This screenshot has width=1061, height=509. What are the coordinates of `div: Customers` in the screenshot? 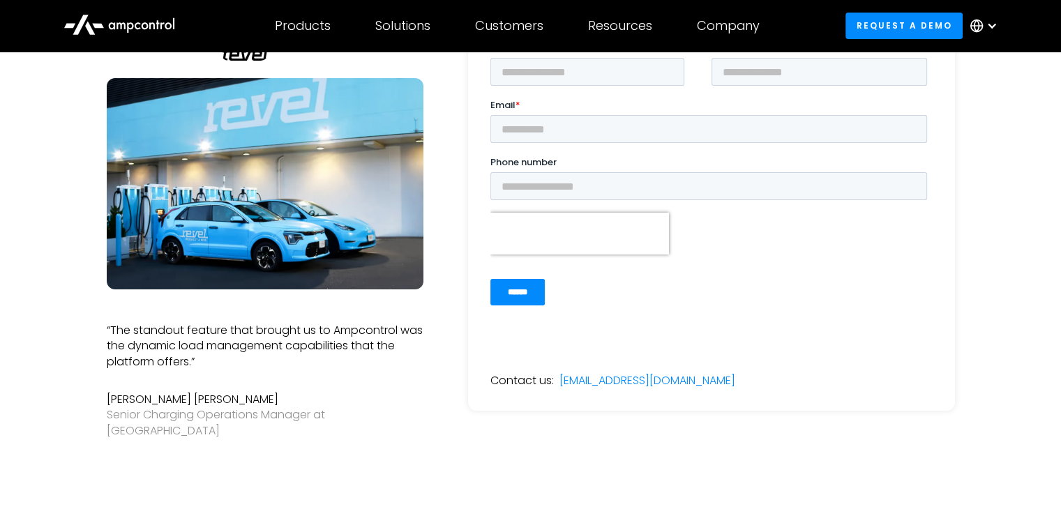 It's located at (509, 26).